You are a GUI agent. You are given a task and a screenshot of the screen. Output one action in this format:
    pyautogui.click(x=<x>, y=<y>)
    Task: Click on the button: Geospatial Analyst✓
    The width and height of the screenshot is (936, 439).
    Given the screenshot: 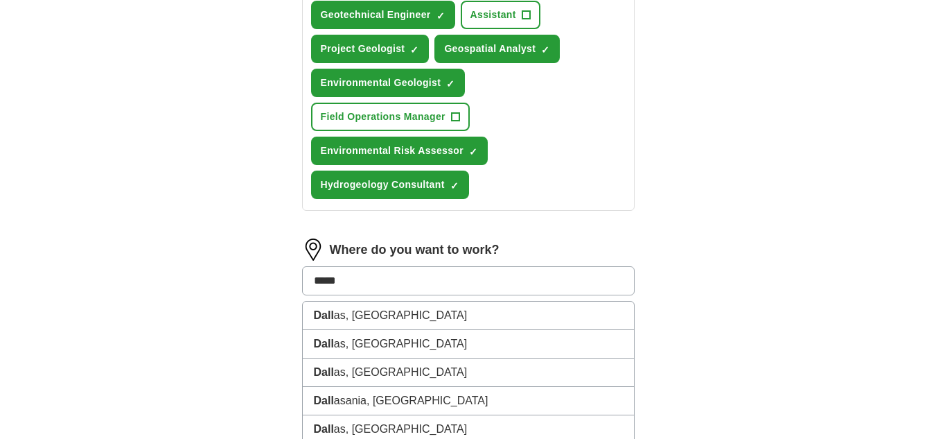 What is the action you would take?
    pyautogui.click(x=497, y=48)
    